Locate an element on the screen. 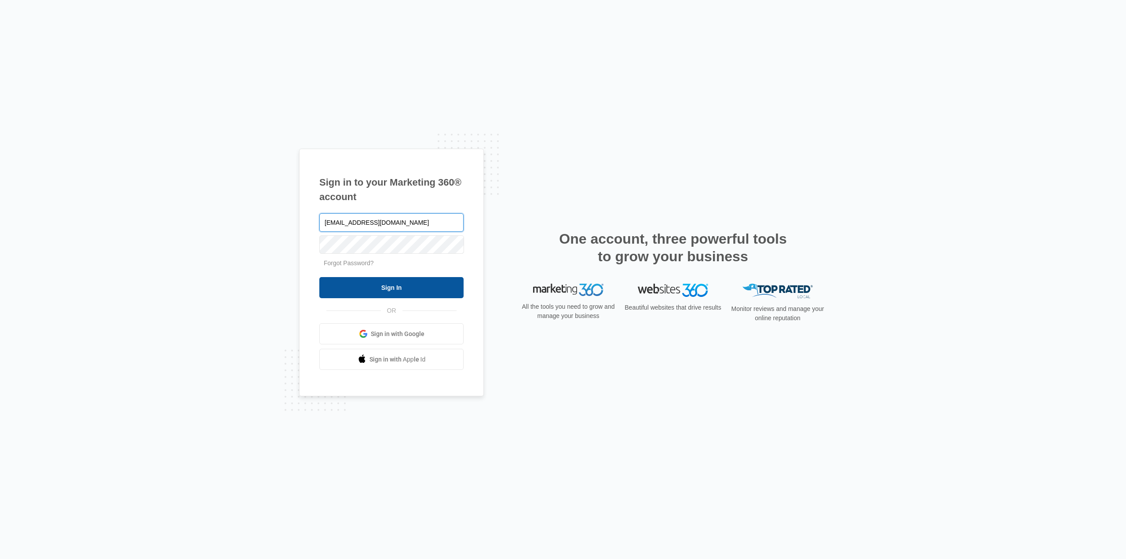  h2: One account, three powerful tools to grow your business is located at coordinates (673, 248).